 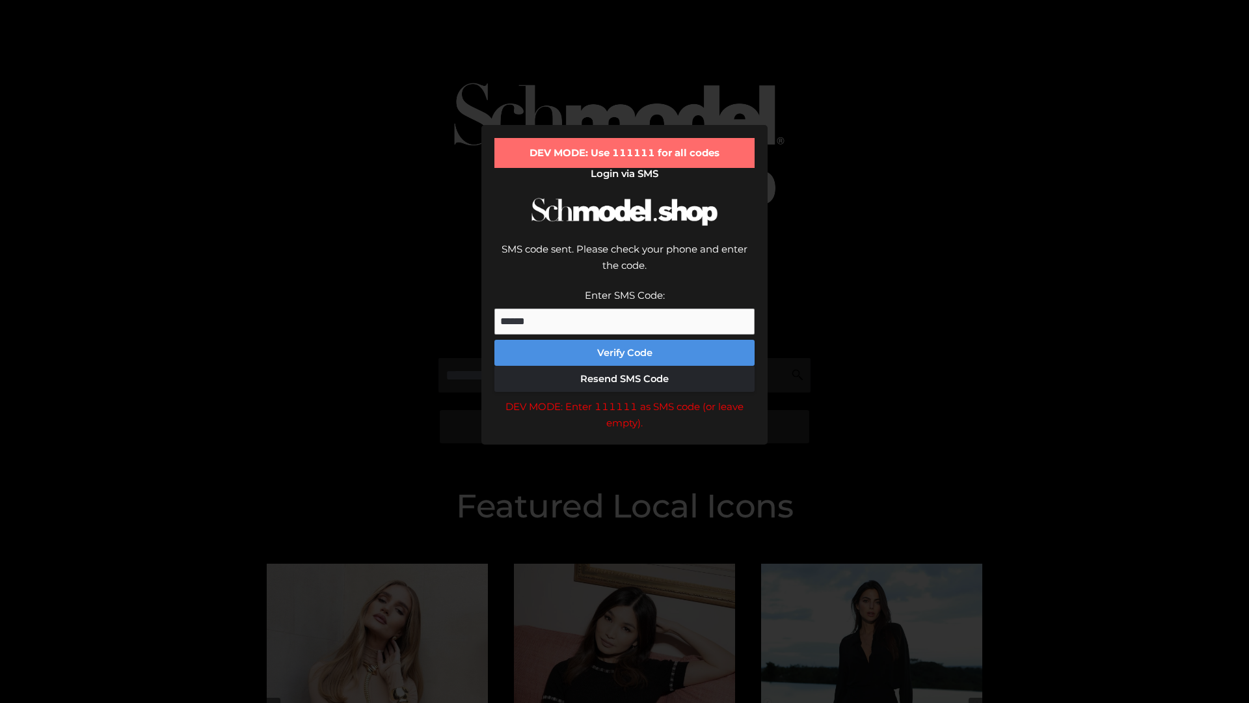 What do you see at coordinates (625, 211) in the screenshot?
I see `img: Schmodel Logo` at bounding box center [625, 211].